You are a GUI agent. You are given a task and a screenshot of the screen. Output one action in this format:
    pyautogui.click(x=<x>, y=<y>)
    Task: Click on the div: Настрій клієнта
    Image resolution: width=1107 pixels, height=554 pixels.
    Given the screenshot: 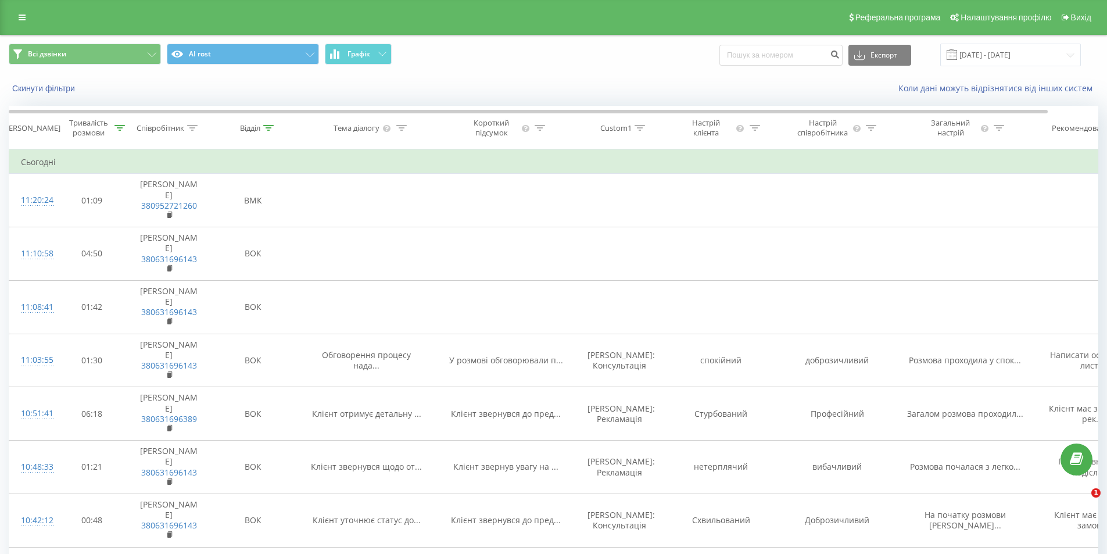 What is the action you would take?
    pyautogui.click(x=706, y=128)
    